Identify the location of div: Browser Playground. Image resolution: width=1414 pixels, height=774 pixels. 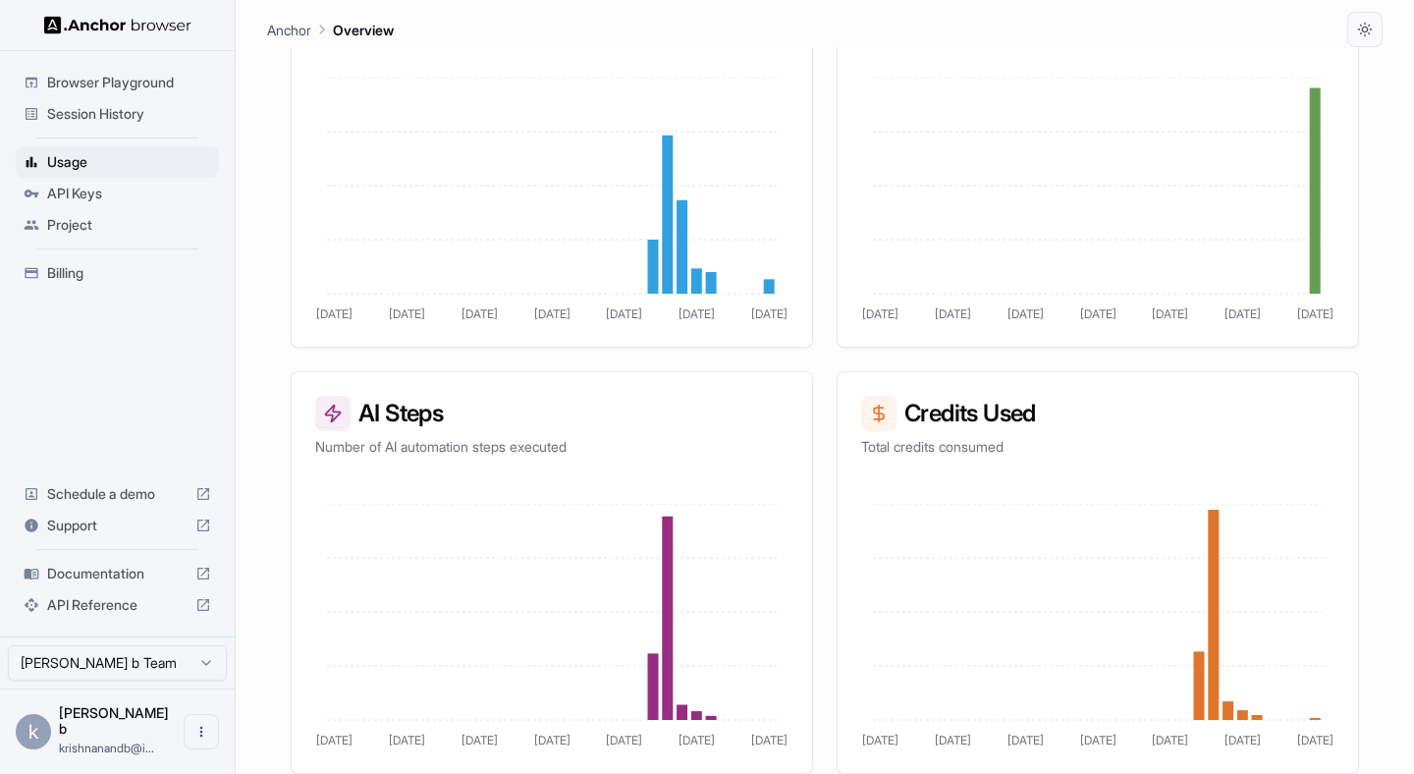
(117, 82).